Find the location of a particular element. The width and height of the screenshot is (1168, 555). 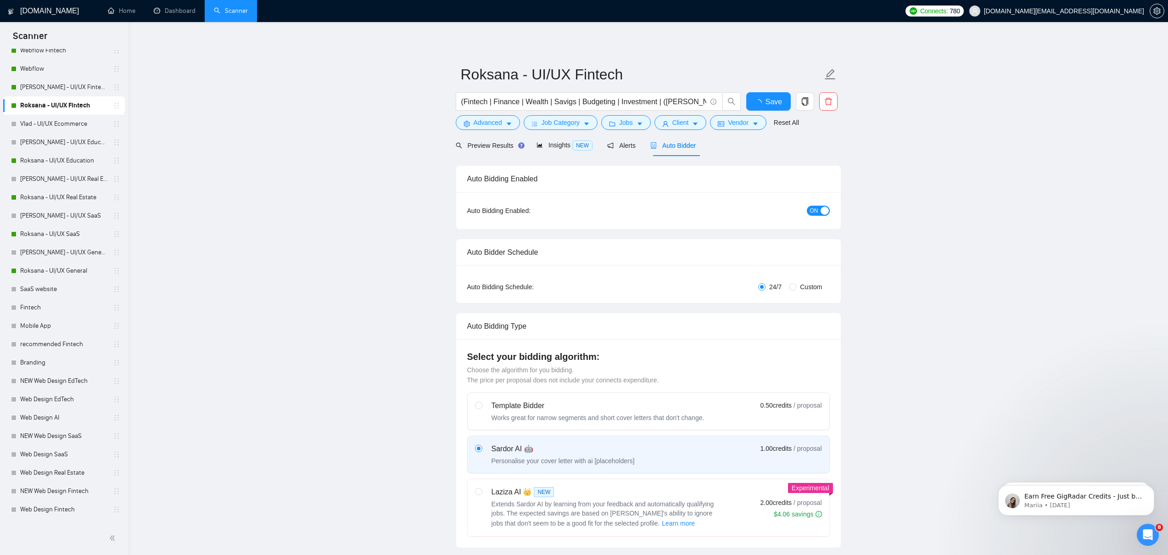

a: homeHome is located at coordinates (122, 11).